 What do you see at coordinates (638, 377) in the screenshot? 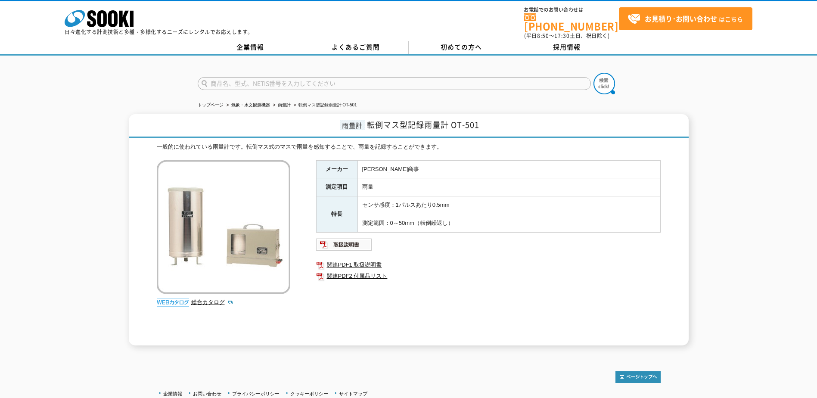
I see `img: トップページへ` at bounding box center [638, 377].